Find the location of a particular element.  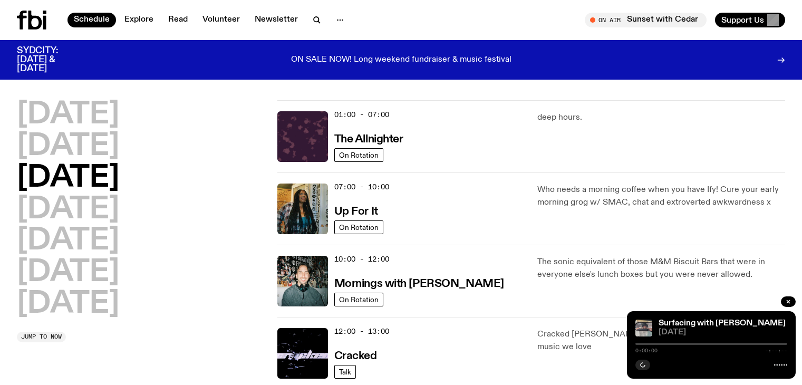

span: 12:00 - 13:00 is located at coordinates (362, 331).